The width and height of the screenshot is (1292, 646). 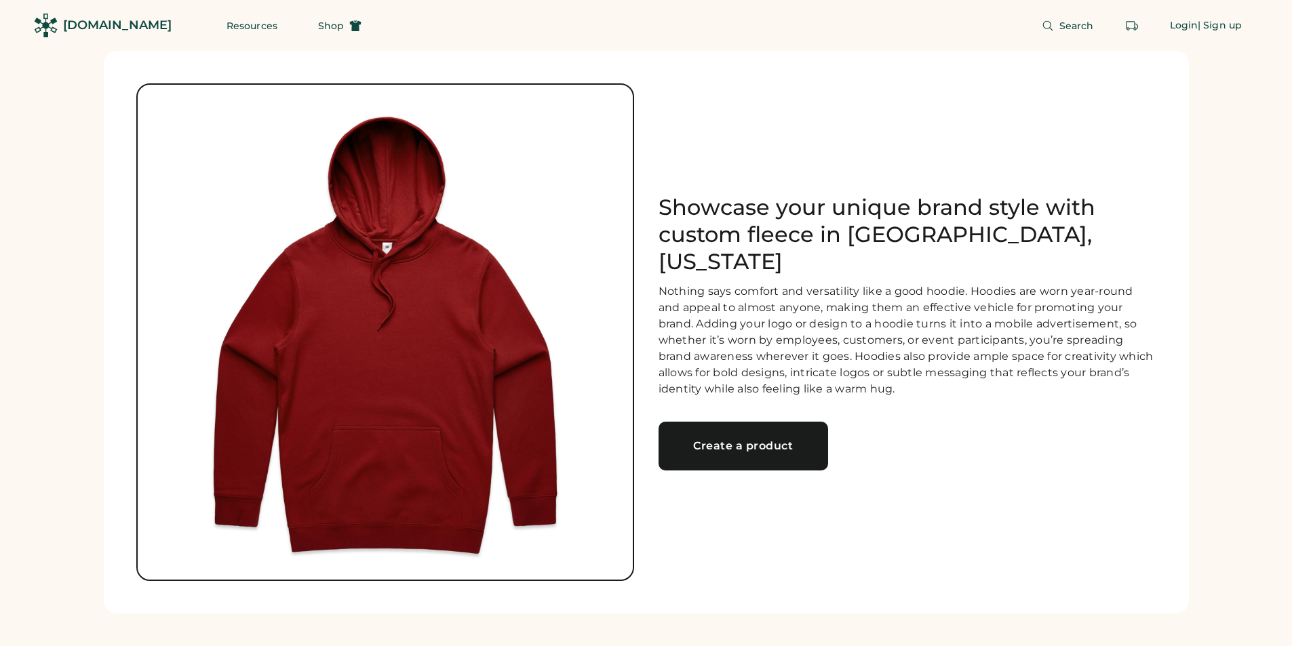 What do you see at coordinates (907, 340) in the screenshot?
I see `div: Nothing says comfort and versatility like a good hoodie. Hoodies are worn year-round and appeal t...` at bounding box center [907, 340].